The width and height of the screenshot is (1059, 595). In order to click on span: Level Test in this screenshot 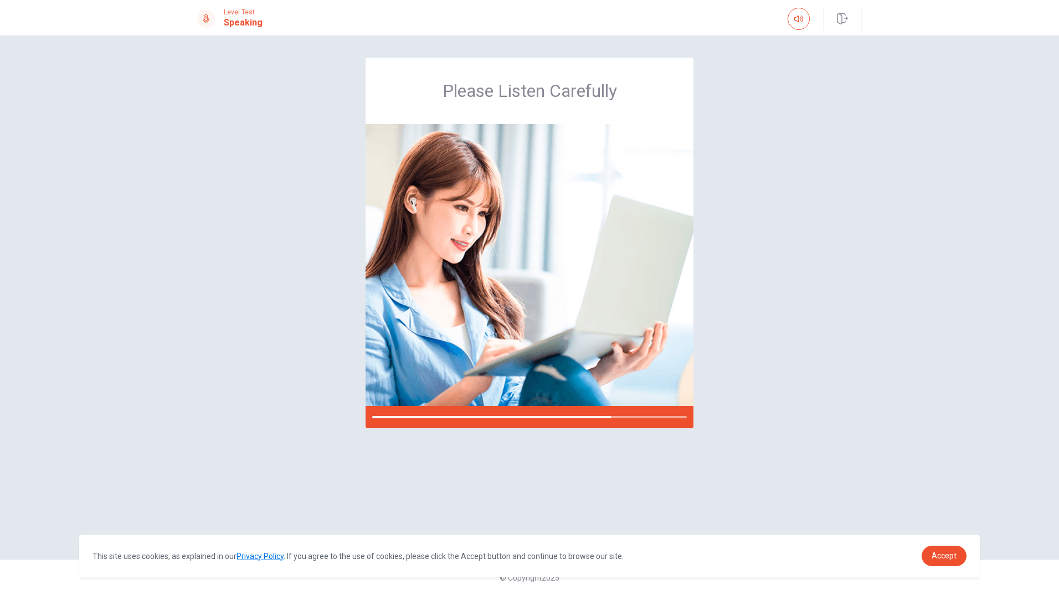, I will do `click(243, 12)`.